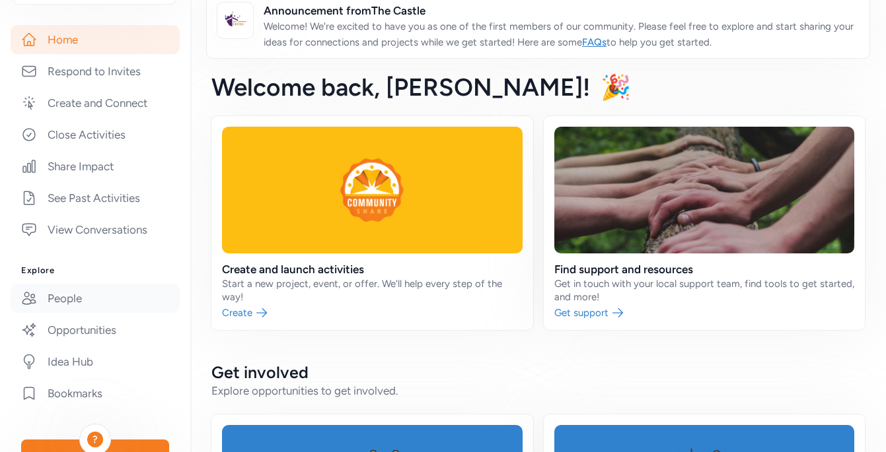  I want to click on a: View Conversations, so click(95, 230).